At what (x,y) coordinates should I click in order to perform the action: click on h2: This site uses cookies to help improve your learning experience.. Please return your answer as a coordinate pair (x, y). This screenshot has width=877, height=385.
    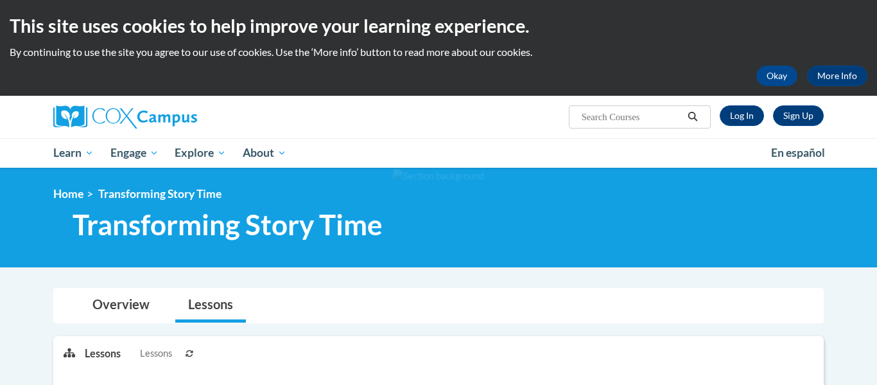
    Looking at the image, I should click on (439, 26).